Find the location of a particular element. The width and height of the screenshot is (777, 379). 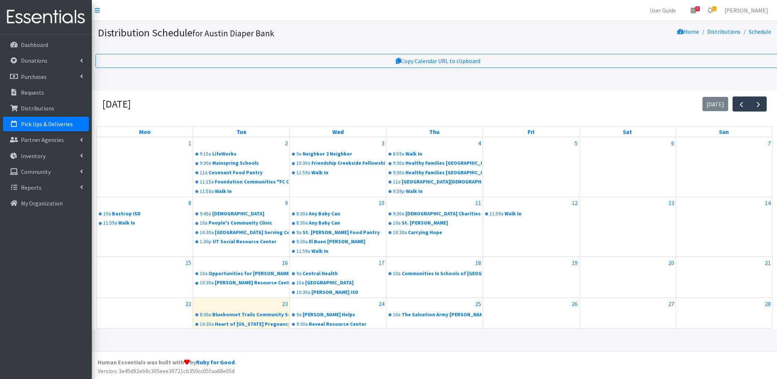

td: September 5, 2025 is located at coordinates (530, 167).